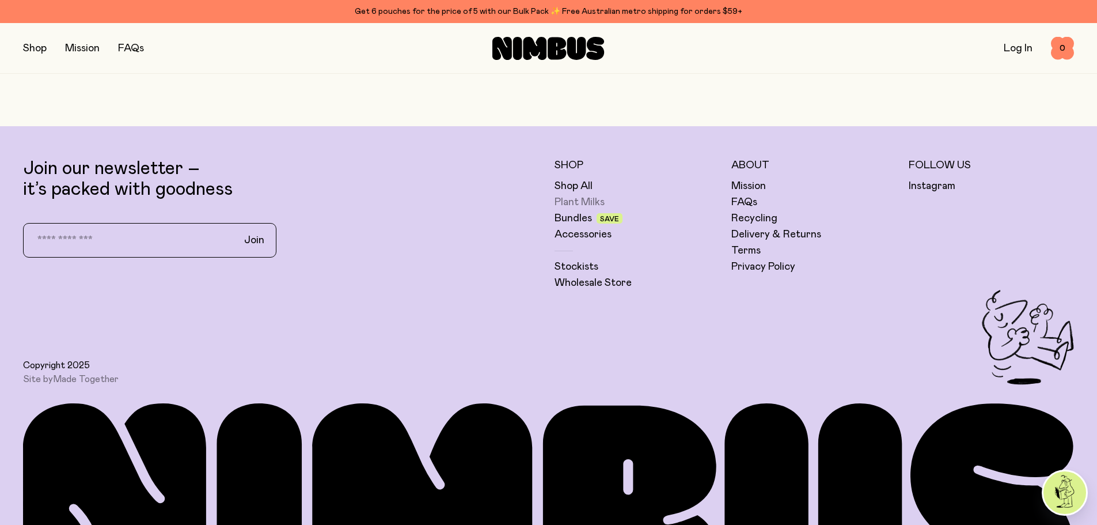 The width and height of the screenshot is (1097, 525). Describe the element at coordinates (814, 165) in the screenshot. I see `h5: About` at that location.